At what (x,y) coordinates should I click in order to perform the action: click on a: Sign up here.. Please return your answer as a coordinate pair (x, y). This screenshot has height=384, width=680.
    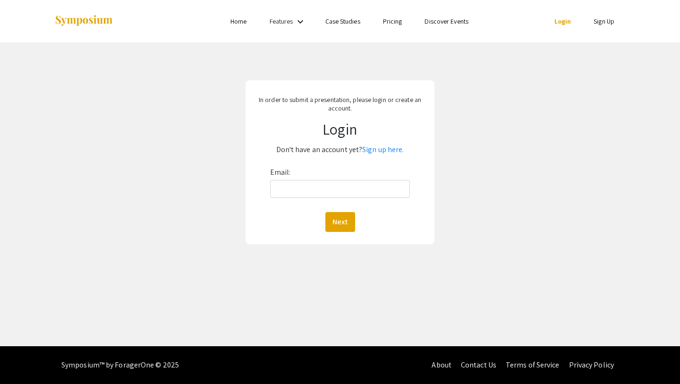
    Looking at the image, I should click on (383, 149).